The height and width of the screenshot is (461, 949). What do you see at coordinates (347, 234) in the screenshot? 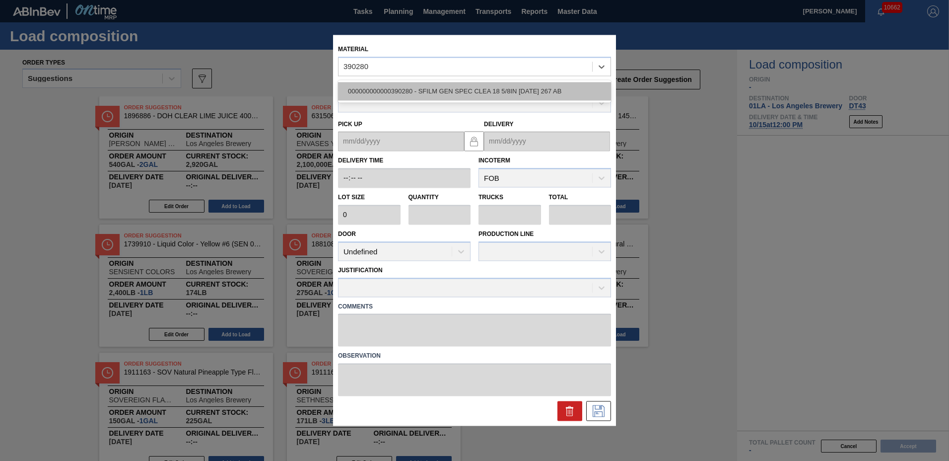
I see `label: Door` at bounding box center [347, 234].